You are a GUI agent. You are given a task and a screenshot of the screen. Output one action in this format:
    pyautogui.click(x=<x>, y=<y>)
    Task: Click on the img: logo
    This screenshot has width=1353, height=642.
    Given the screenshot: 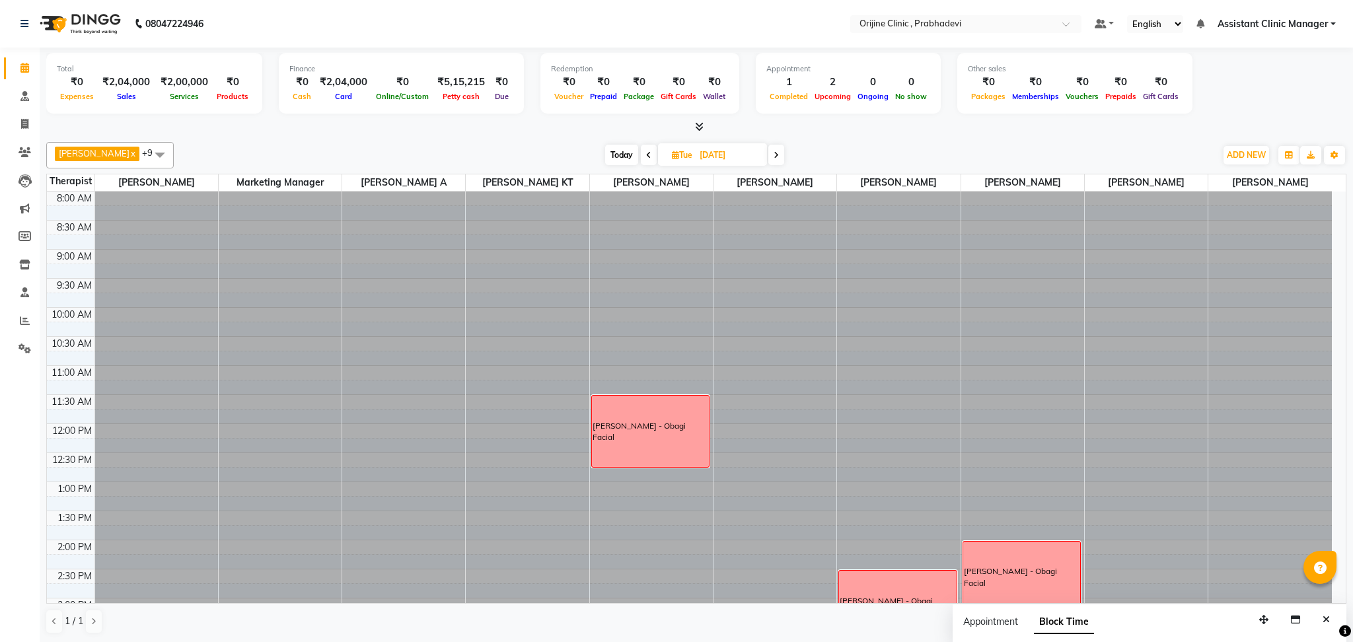 What is the action you would take?
    pyautogui.click(x=79, y=24)
    